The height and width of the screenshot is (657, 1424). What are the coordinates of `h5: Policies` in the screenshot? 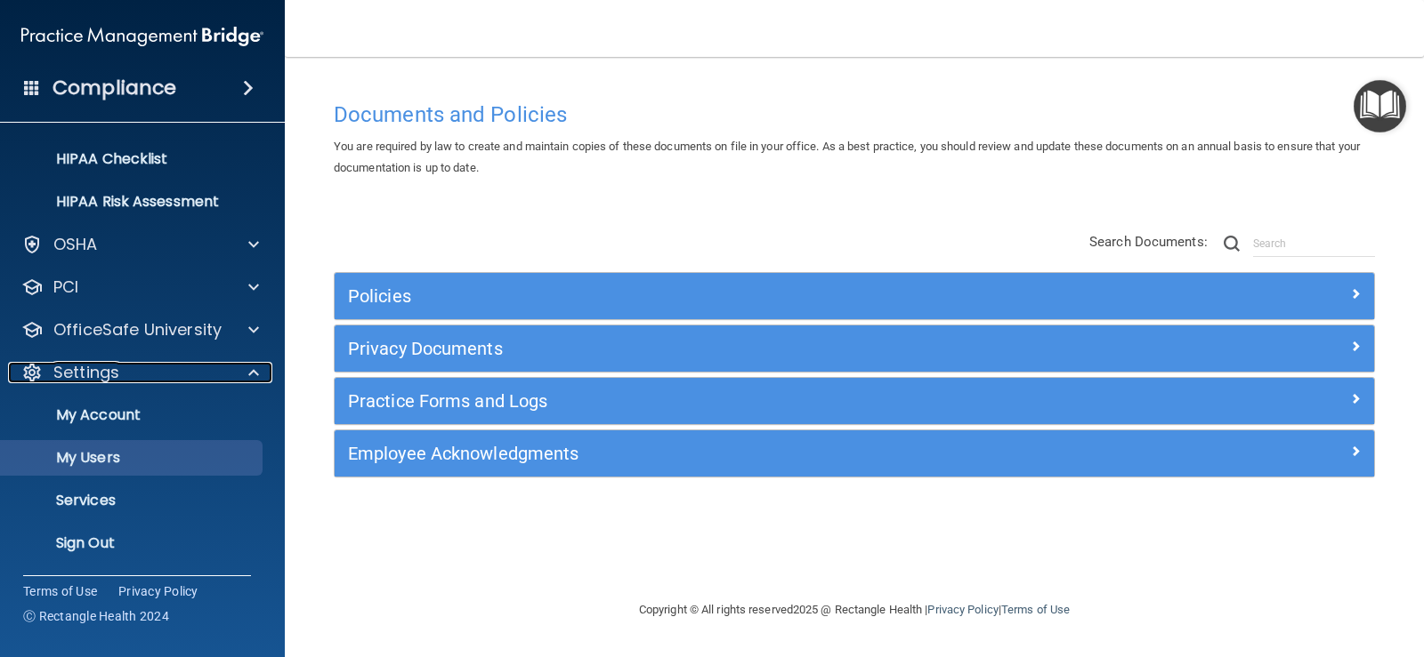 It's located at (724, 296).